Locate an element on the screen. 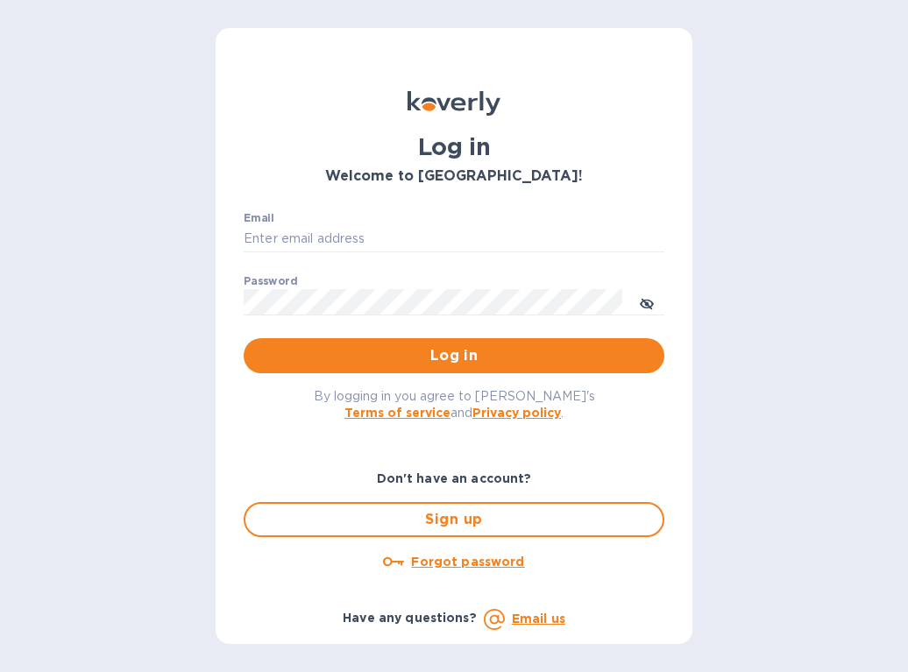 This screenshot has width=908, height=672. b: Privacy policy is located at coordinates (516, 413).